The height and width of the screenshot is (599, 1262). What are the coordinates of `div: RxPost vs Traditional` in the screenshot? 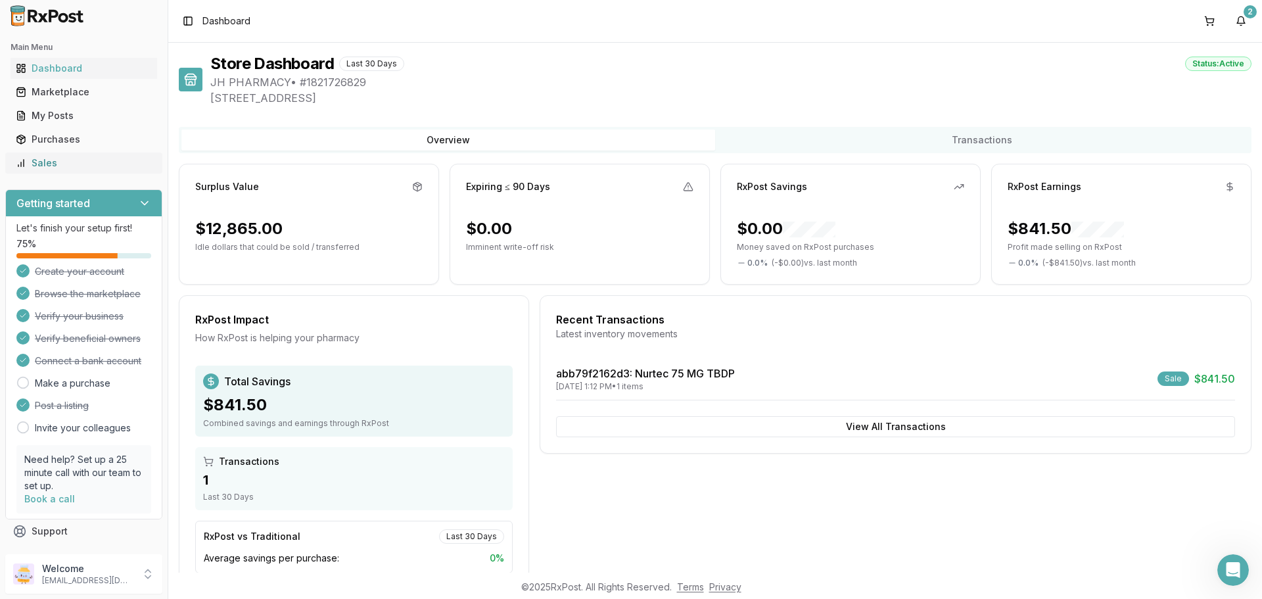 It's located at (252, 536).